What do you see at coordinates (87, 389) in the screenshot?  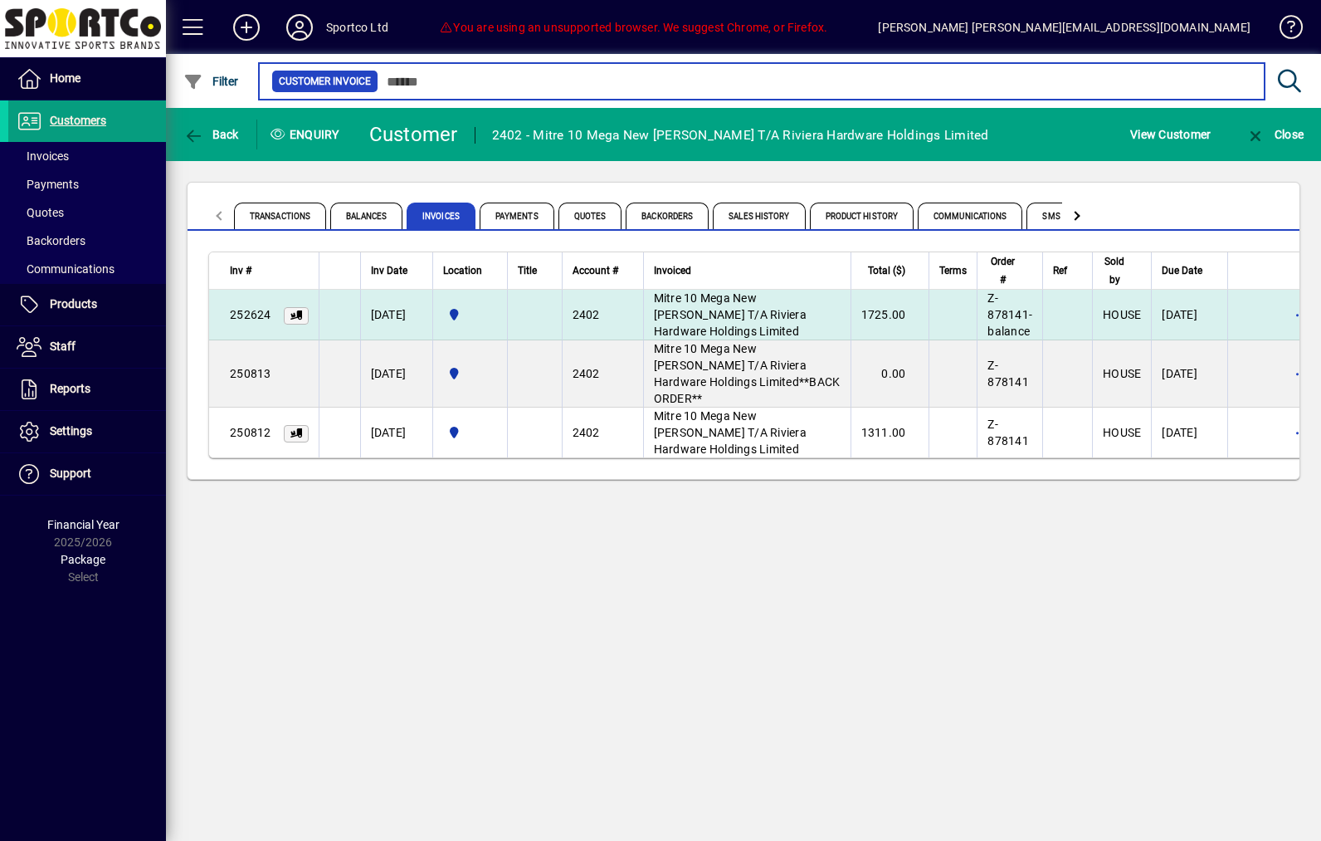 I see `a: Reports` at bounding box center [87, 389].